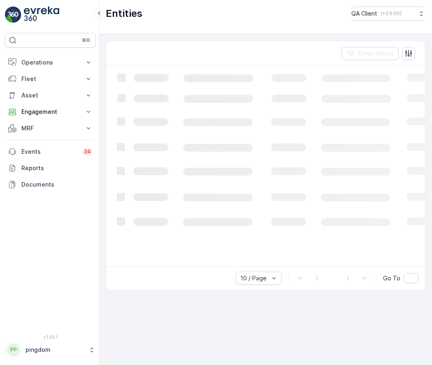 The height and width of the screenshot is (365, 432). Describe the element at coordinates (50, 152) in the screenshot. I see `a: Events34` at that location.